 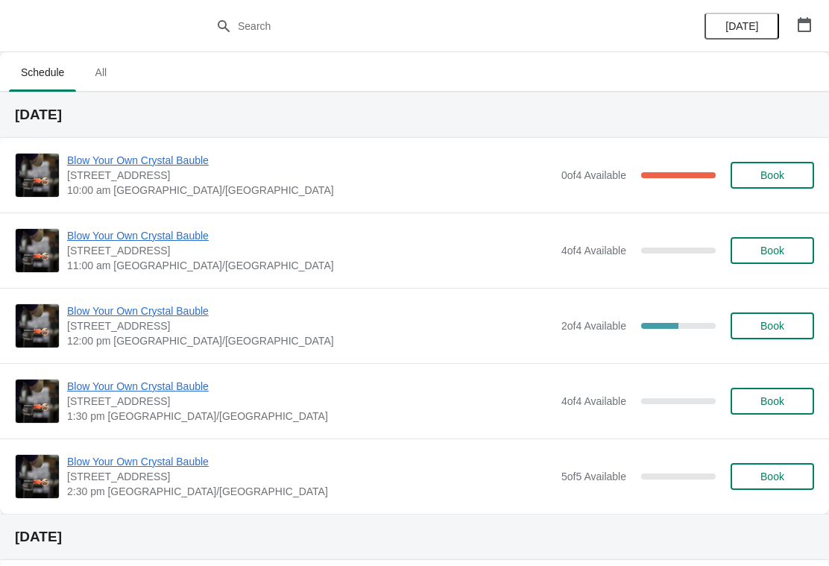 What do you see at coordinates (593, 175) in the screenshot?
I see `span: 0 of 4 Available` at bounding box center [593, 175].